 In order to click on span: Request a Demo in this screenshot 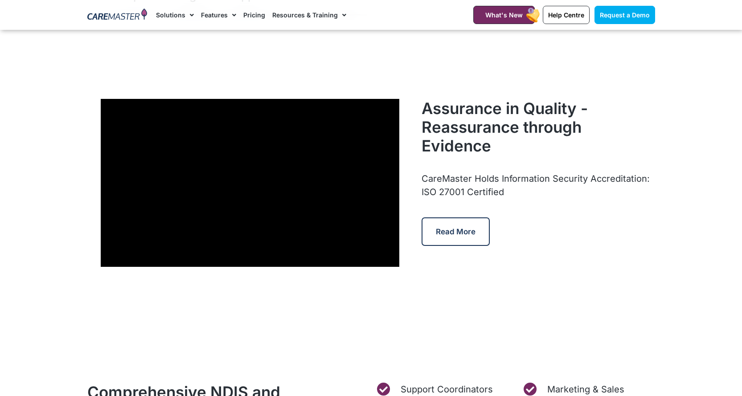, I will do `click(624, 15)`.